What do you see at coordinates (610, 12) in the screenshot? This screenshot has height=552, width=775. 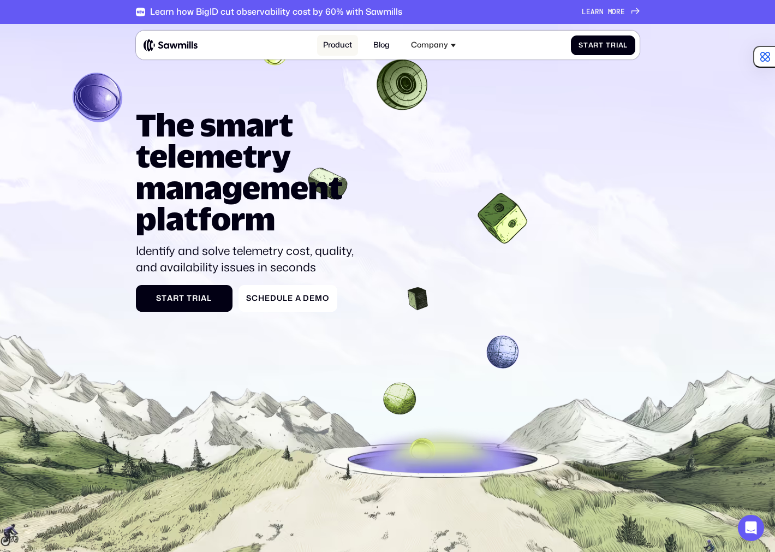 I see `a: Learnmore` at bounding box center [610, 12].